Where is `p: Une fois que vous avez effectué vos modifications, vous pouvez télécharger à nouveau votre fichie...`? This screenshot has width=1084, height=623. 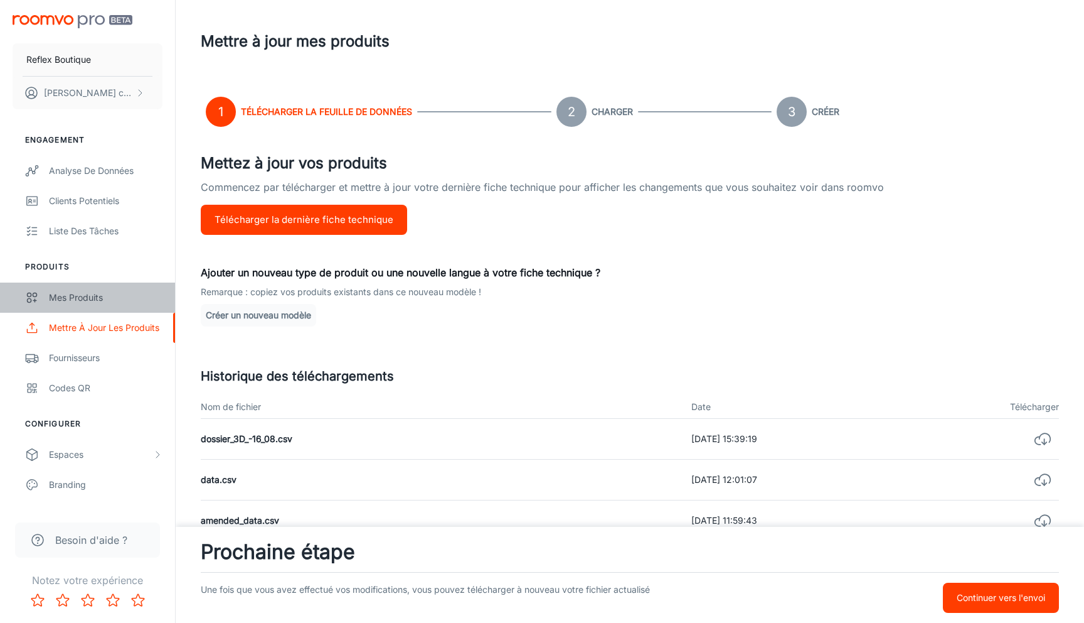 p: Une fois que vous avez effectué vos modifications, vous pouvez télécharger à nouveau votre fichie... is located at coordinates (479, 597).